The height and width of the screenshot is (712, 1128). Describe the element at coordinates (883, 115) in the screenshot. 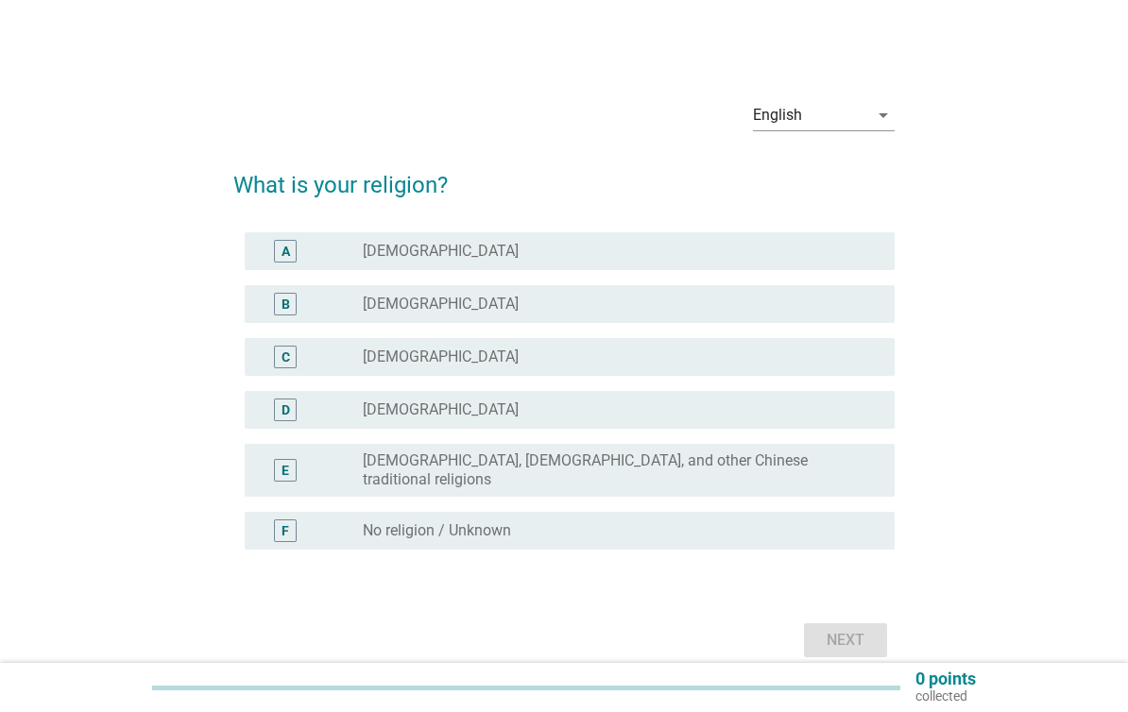

I see `i: arrow_drop_down` at that location.